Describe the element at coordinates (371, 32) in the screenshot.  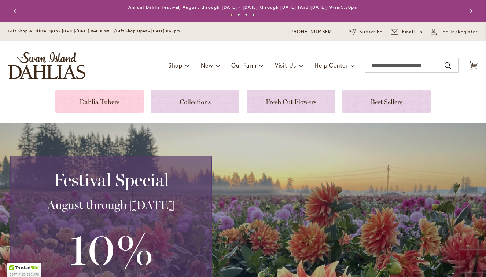
I see `span: Subscribe` at that location.